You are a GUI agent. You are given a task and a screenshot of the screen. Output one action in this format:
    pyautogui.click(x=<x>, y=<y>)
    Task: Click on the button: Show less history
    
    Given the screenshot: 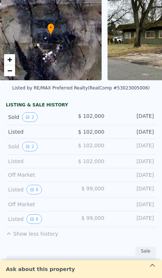 What is the action you would take?
    pyautogui.click(x=32, y=232)
    